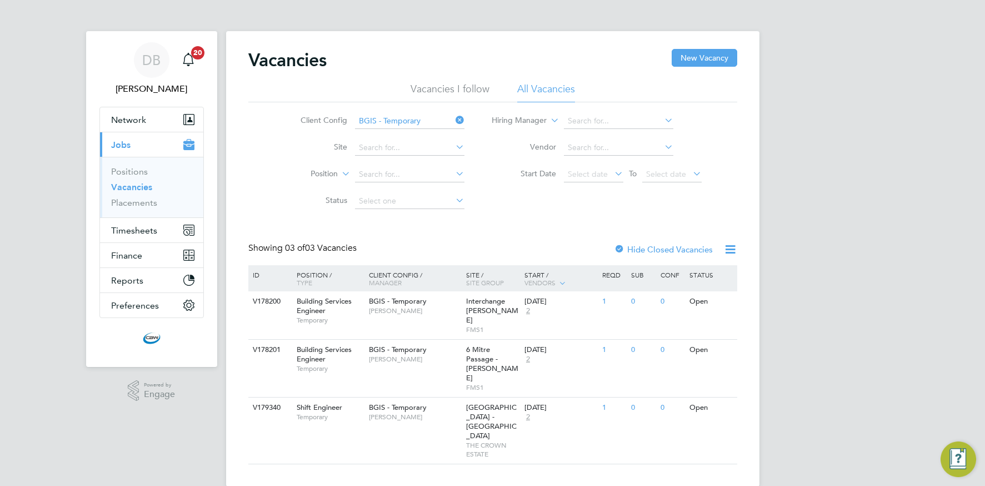 The image size is (985, 486). What do you see at coordinates (134, 230) in the screenshot?
I see `span: Timesheets` at bounding box center [134, 230].